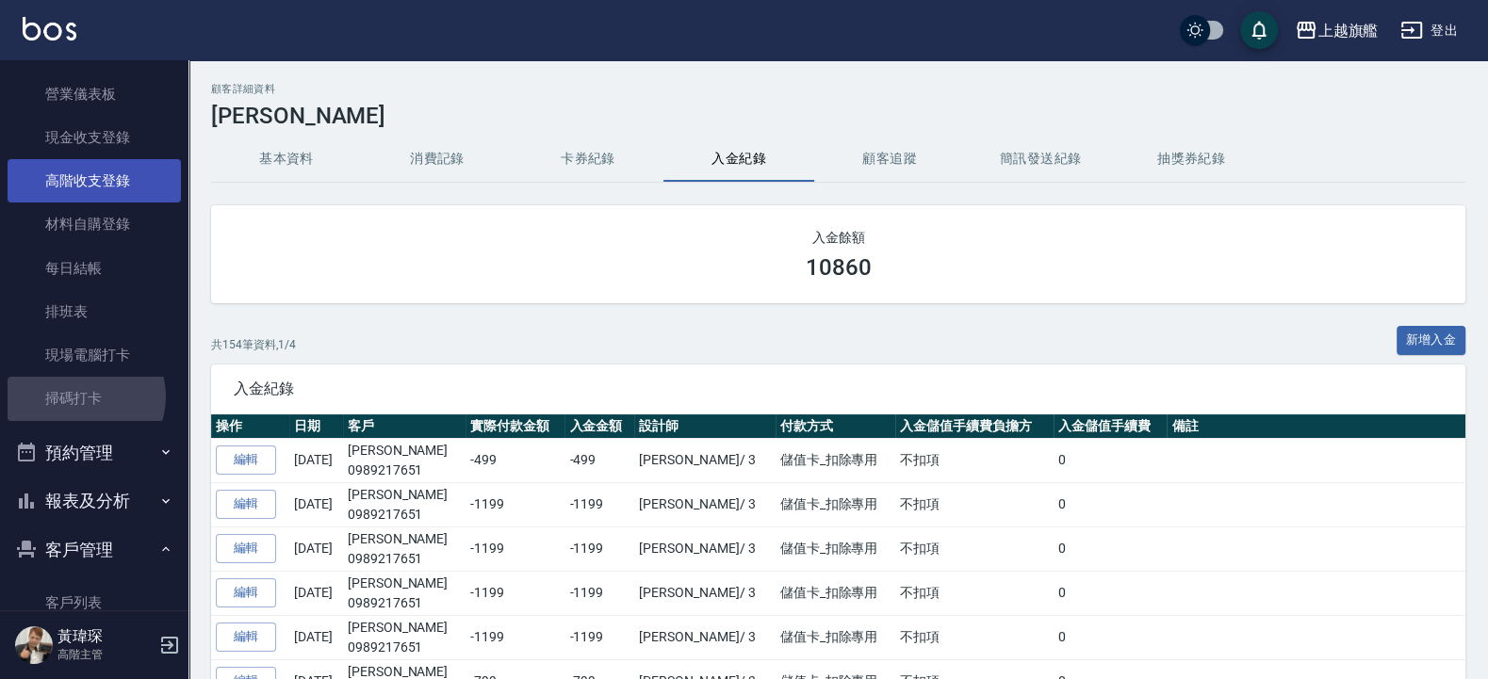 This screenshot has height=679, width=1488. I want to click on th: 實際付款金額, so click(514, 427).